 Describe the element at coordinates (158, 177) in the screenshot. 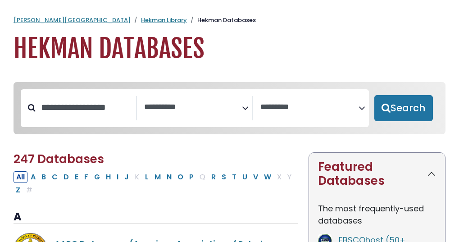

I see `button: Filter Results M` at that location.